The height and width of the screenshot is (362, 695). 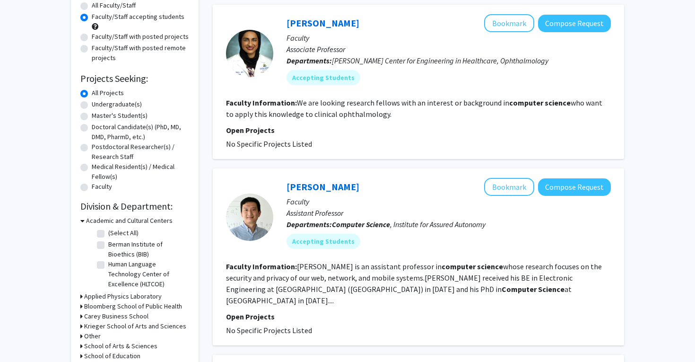 What do you see at coordinates (112, 356) in the screenshot?
I see `h3: School of Education` at bounding box center [112, 356].